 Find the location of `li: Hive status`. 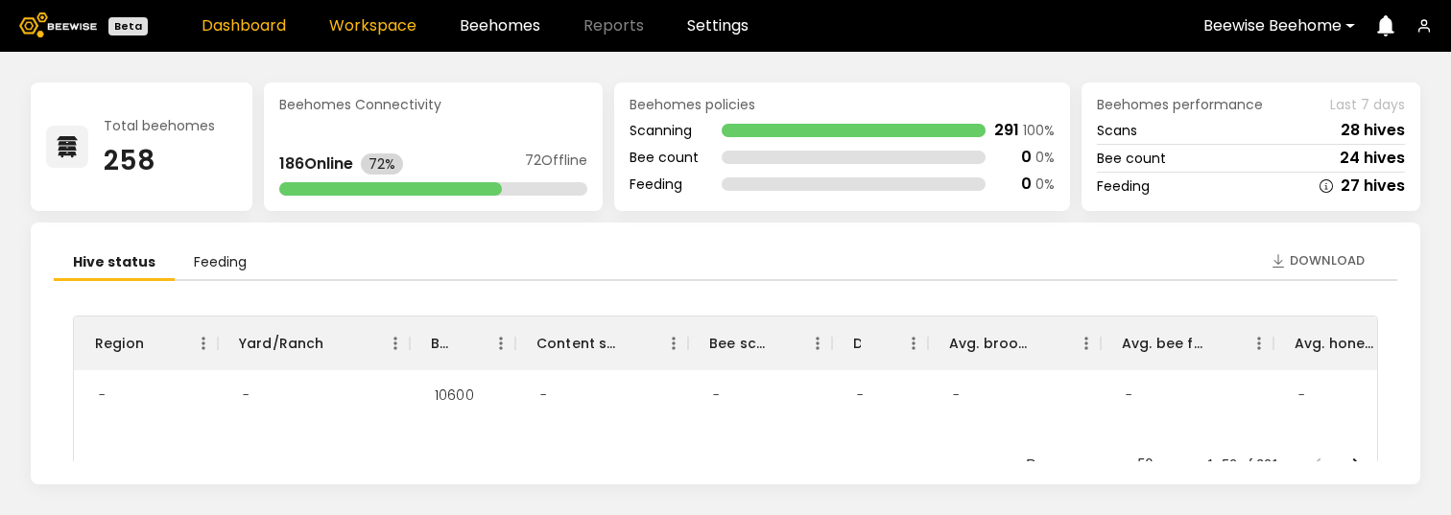

li: Hive status is located at coordinates (114, 263).